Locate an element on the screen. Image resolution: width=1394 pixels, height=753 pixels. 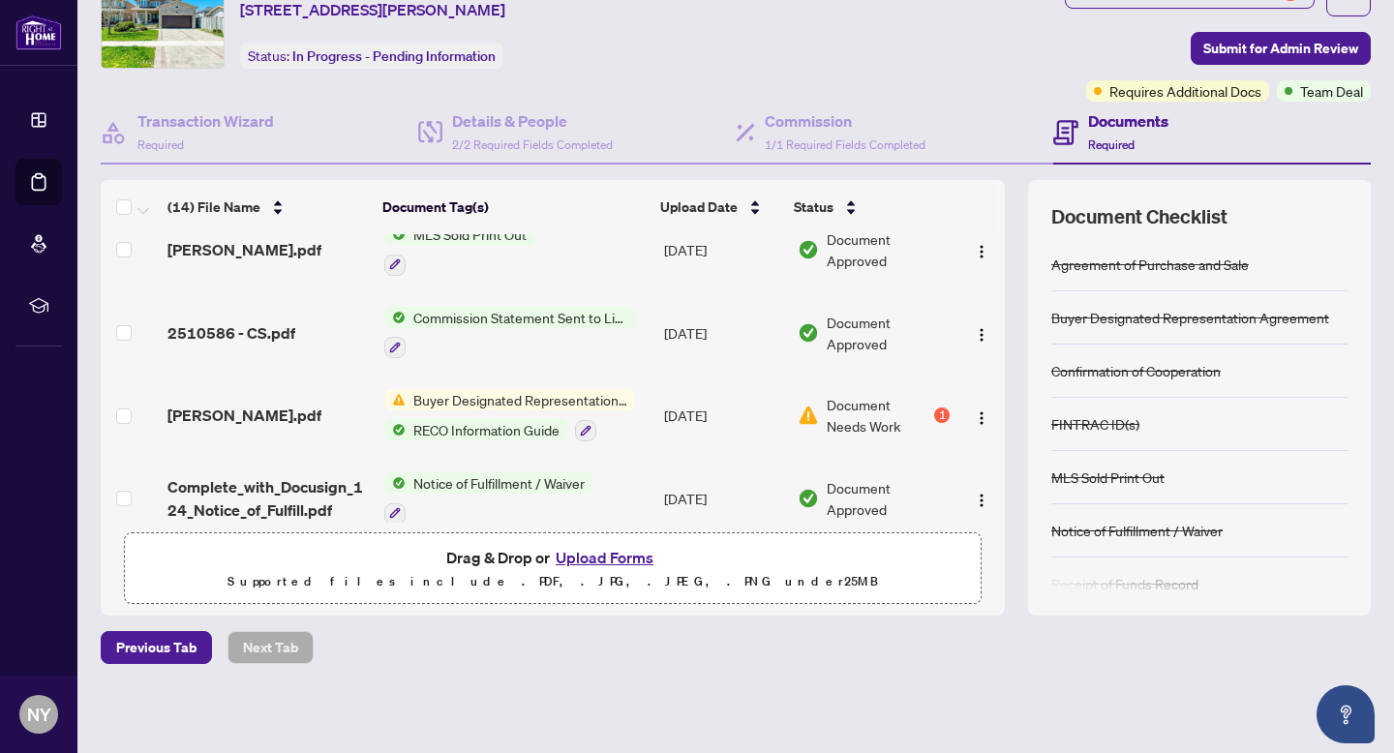
span: Drag & Drop orUpload FormsSupported files include .PDF, .JPG, .JPEG, .PNG under25MB is located at coordinates (553, 569).